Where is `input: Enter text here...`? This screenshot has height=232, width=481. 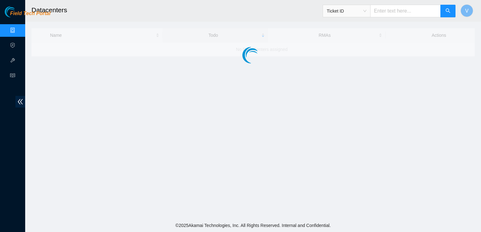 input: Enter text here... is located at coordinates (405, 11).